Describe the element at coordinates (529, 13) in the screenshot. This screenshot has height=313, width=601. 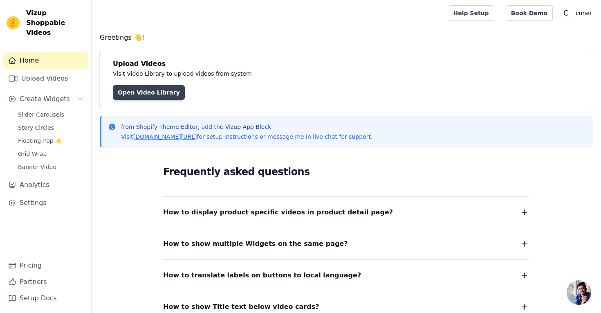
I see `a: Book Demo` at that location.